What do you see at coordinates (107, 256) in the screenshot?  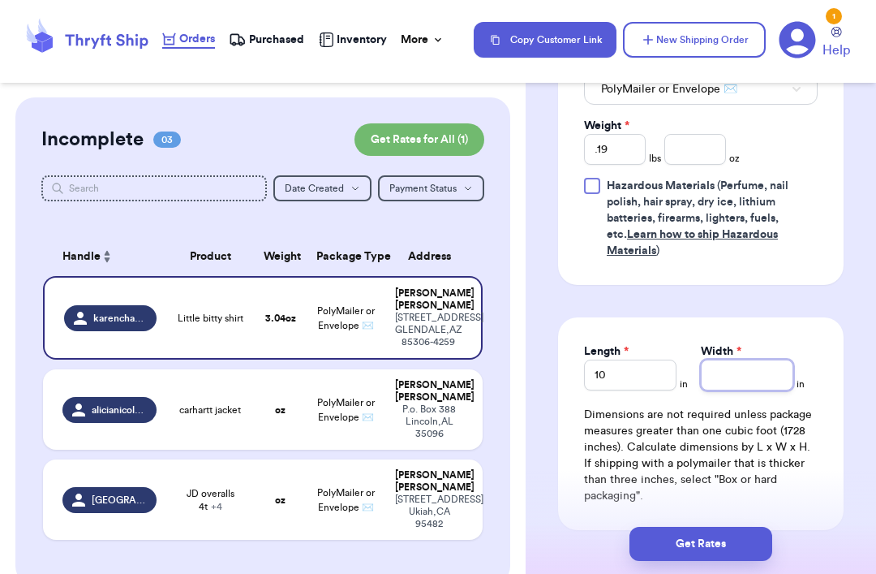 I see `button: Sort ascending` at bounding box center [107, 256].